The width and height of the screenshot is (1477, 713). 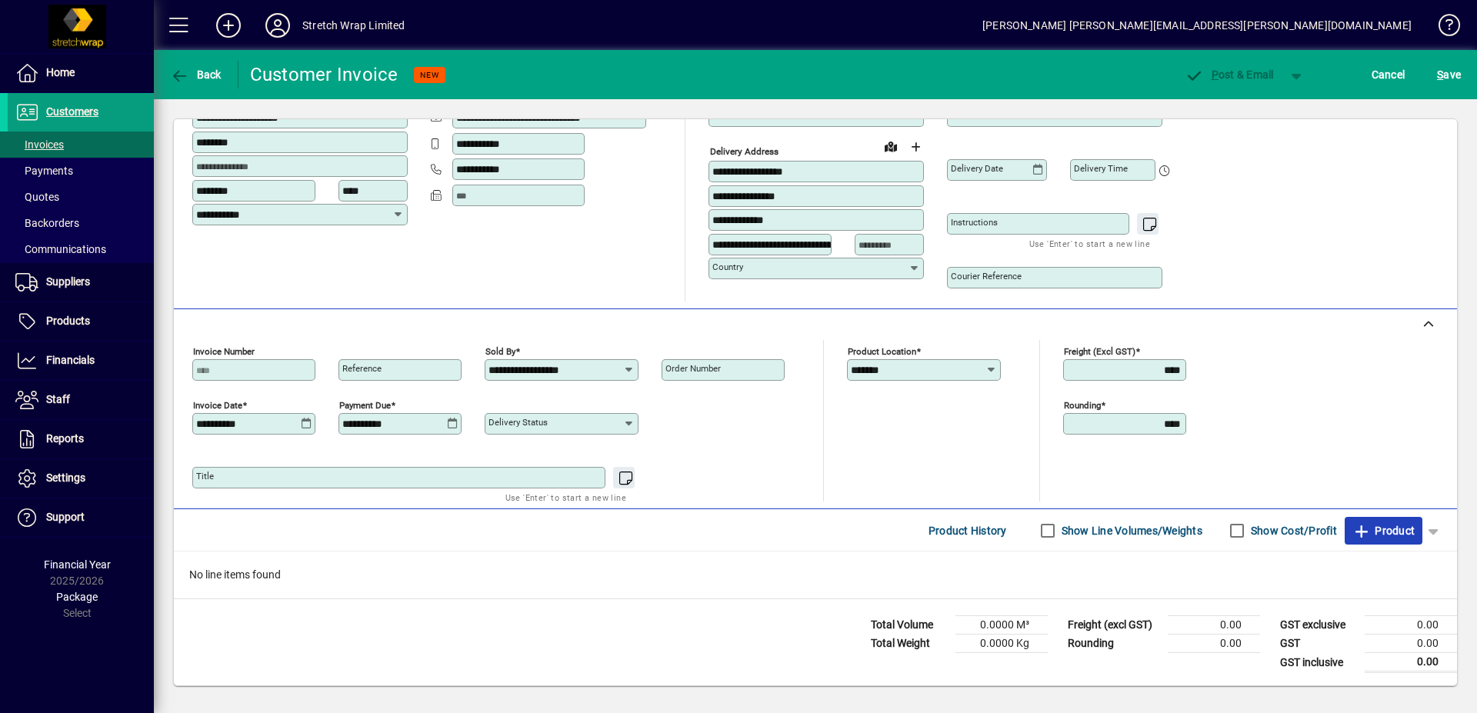 I want to click on span: Customers, so click(x=72, y=112).